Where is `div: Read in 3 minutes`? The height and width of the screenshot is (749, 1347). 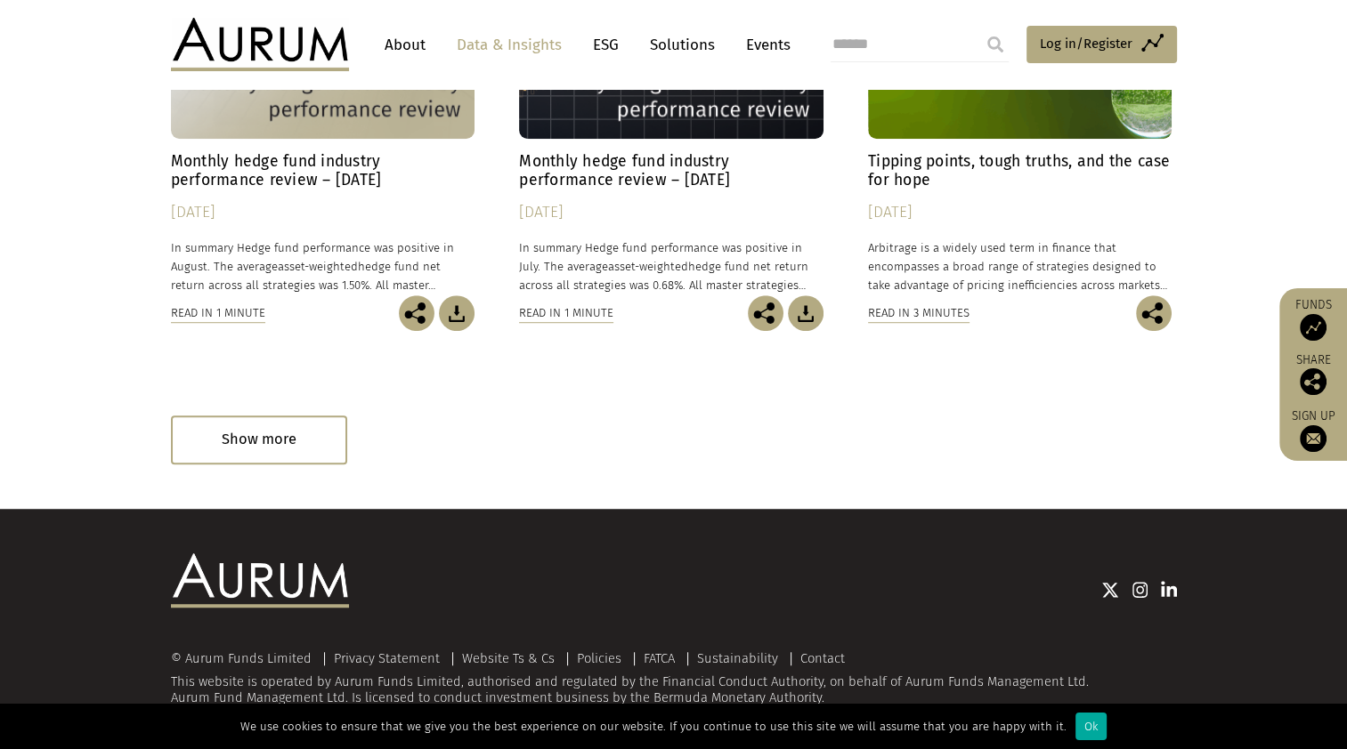 div: Read in 3 minutes is located at coordinates (919, 313).